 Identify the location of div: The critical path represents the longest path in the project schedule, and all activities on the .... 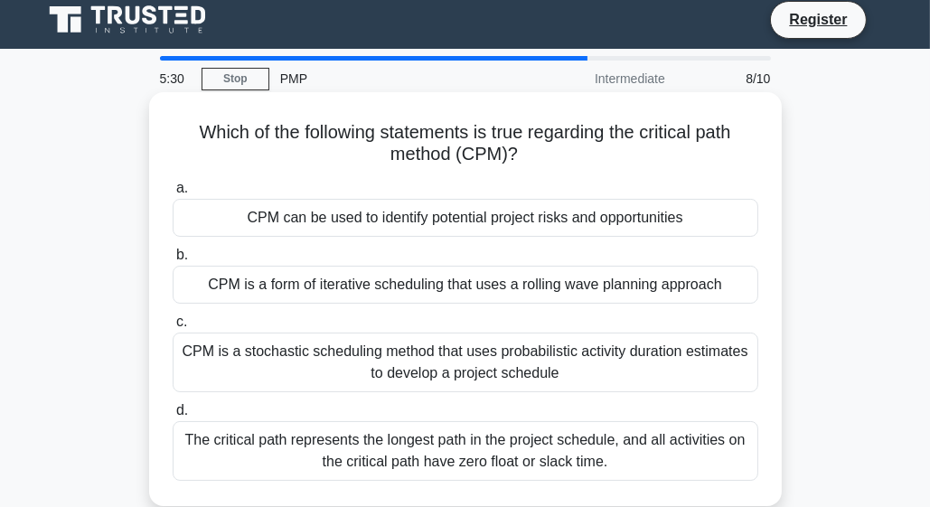
(465, 451).